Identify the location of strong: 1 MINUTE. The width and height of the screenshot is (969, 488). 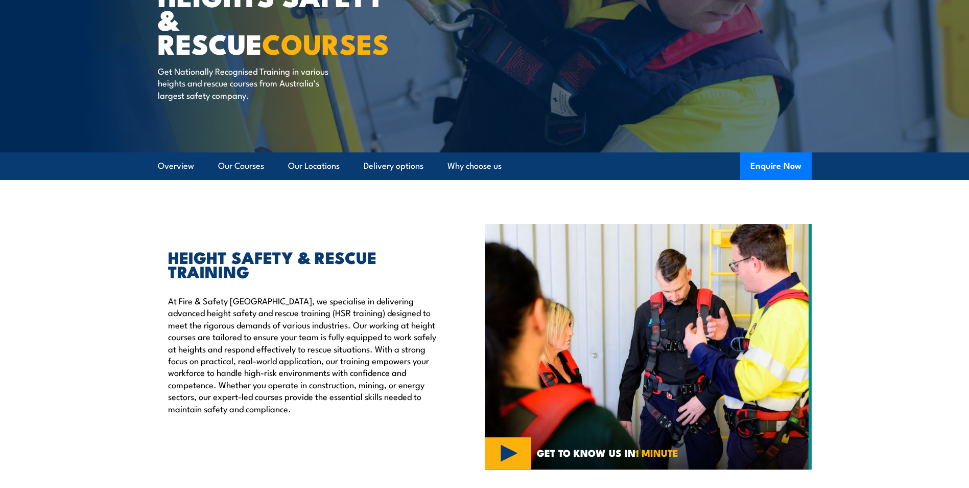
(657, 452).